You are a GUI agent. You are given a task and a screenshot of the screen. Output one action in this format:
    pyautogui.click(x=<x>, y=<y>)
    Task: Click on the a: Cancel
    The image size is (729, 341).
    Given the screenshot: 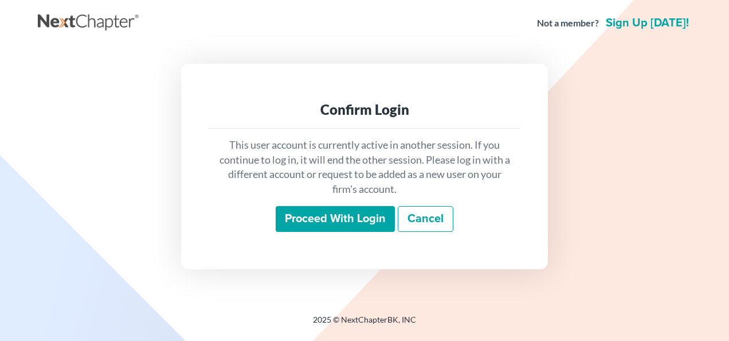 What is the action you would take?
    pyautogui.click(x=425, y=219)
    